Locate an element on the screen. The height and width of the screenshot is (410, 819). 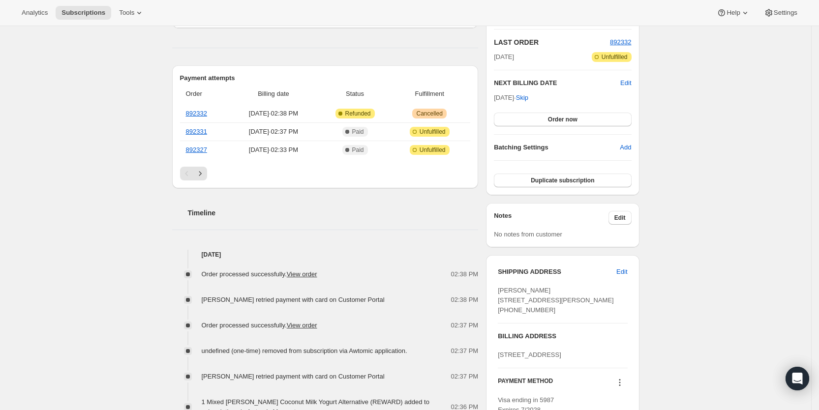
span: Fulfillment is located at coordinates (430, 94).